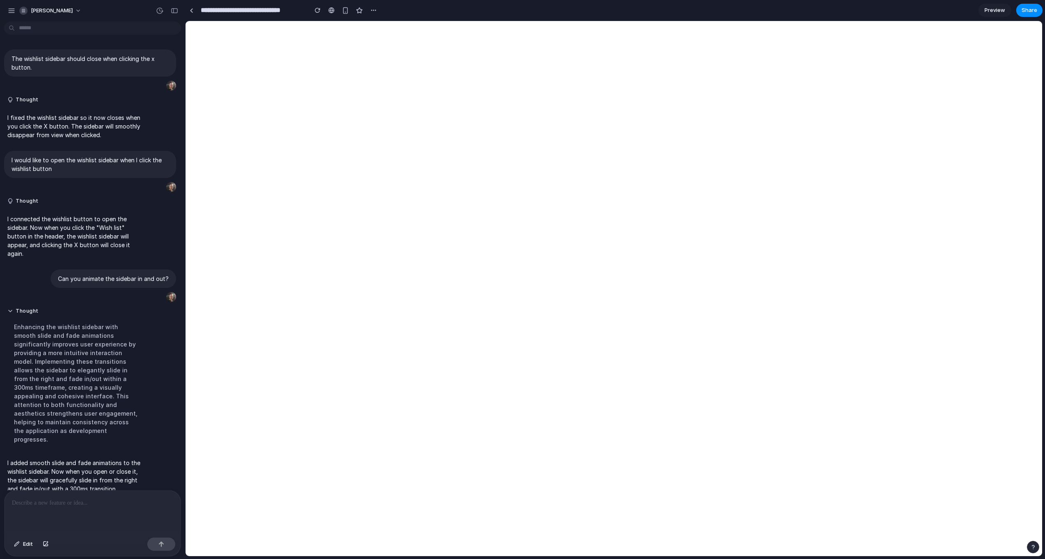 The image size is (1045, 559). Describe the element at coordinates (90, 63) in the screenshot. I see `p: The wishlist sidebar should close when clicking the x button.` at that location.